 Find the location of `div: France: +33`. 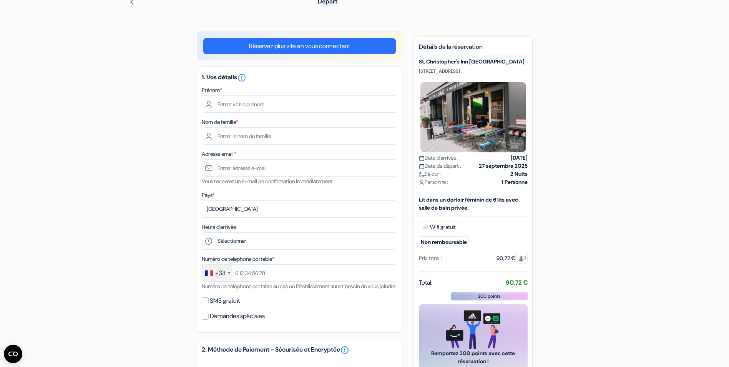

div: France: +33 is located at coordinates (217, 273).